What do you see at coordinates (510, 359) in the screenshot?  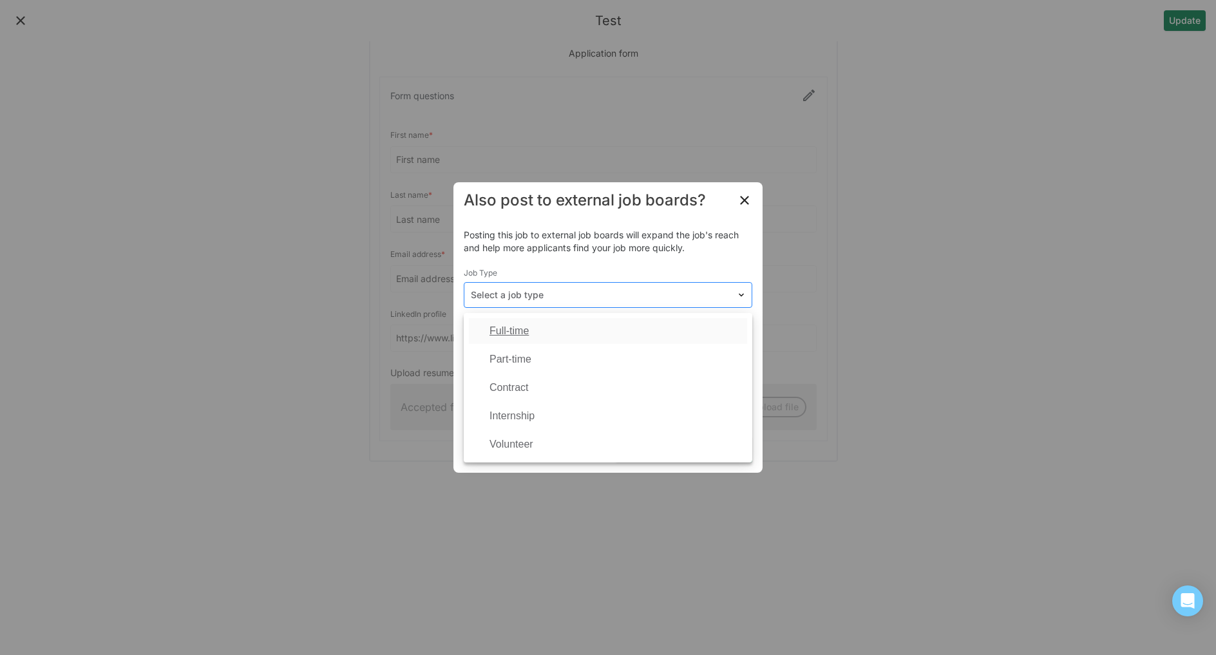 I see `div: Part-time` at bounding box center [510, 359].